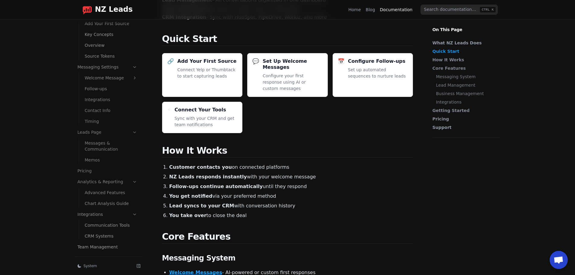 The height and width of the screenshot is (275, 575). What do you see at coordinates (291, 187) in the screenshot?
I see `li: until they respond` at bounding box center [291, 187].